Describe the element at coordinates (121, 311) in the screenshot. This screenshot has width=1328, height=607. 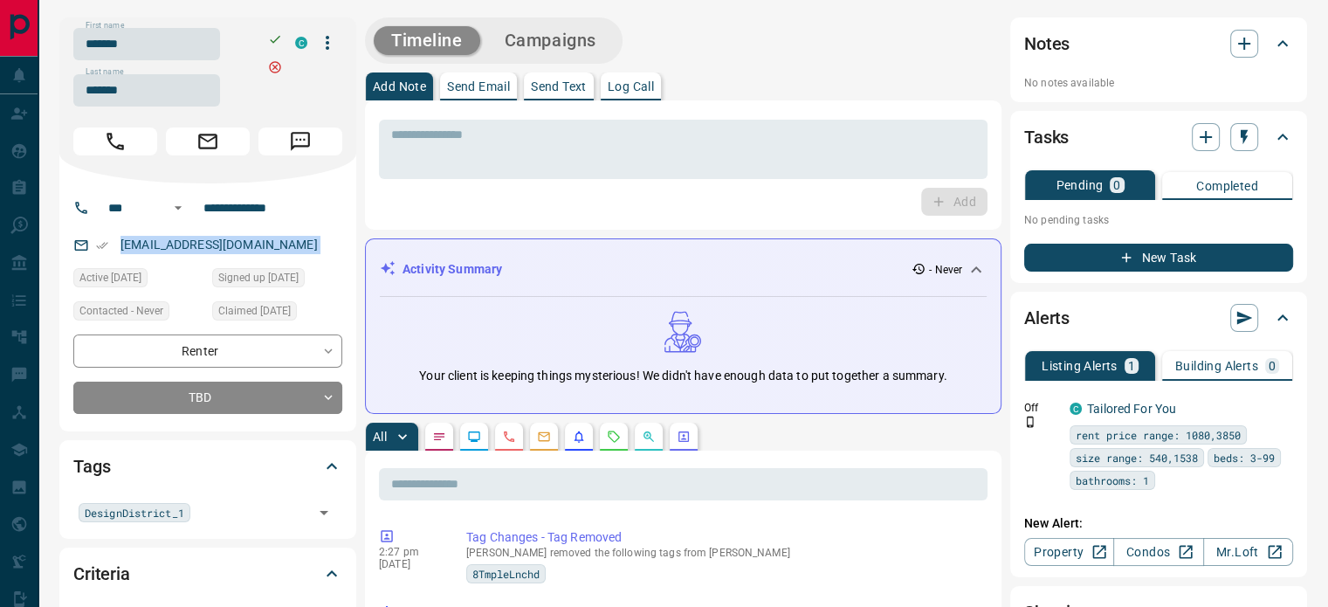
I see `span: Contacted - Never` at that location.